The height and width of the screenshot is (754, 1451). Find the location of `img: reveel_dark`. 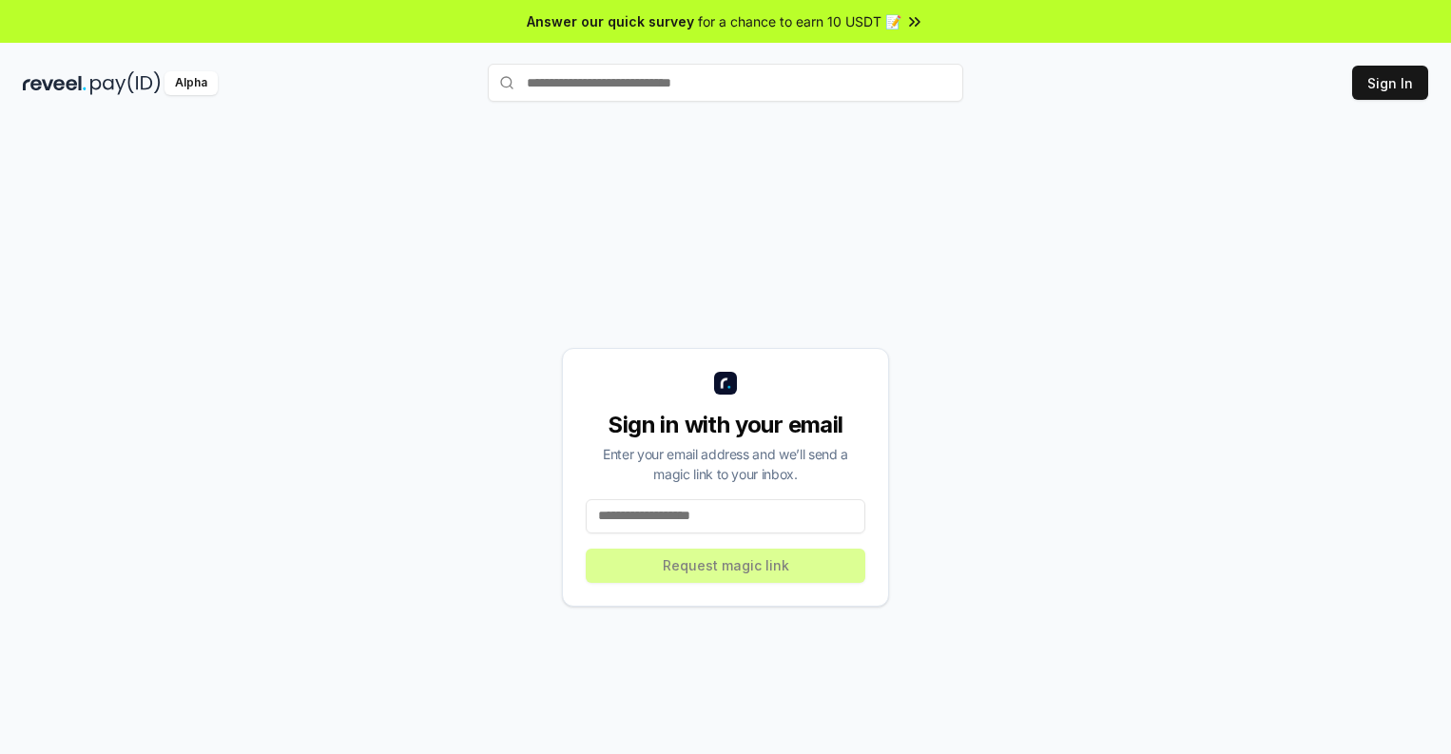

img: reveel_dark is located at coordinates (54, 83).